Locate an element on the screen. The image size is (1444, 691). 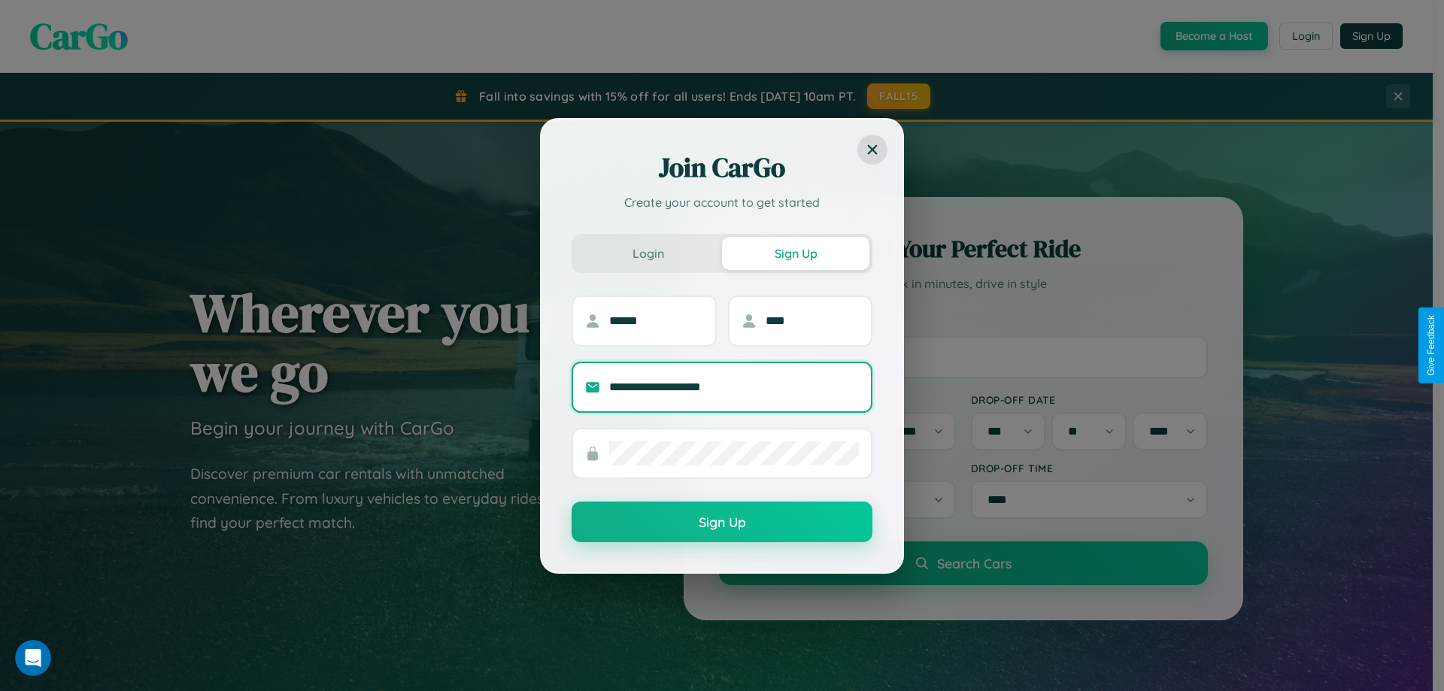
h2: Join CarGo is located at coordinates (722, 168).